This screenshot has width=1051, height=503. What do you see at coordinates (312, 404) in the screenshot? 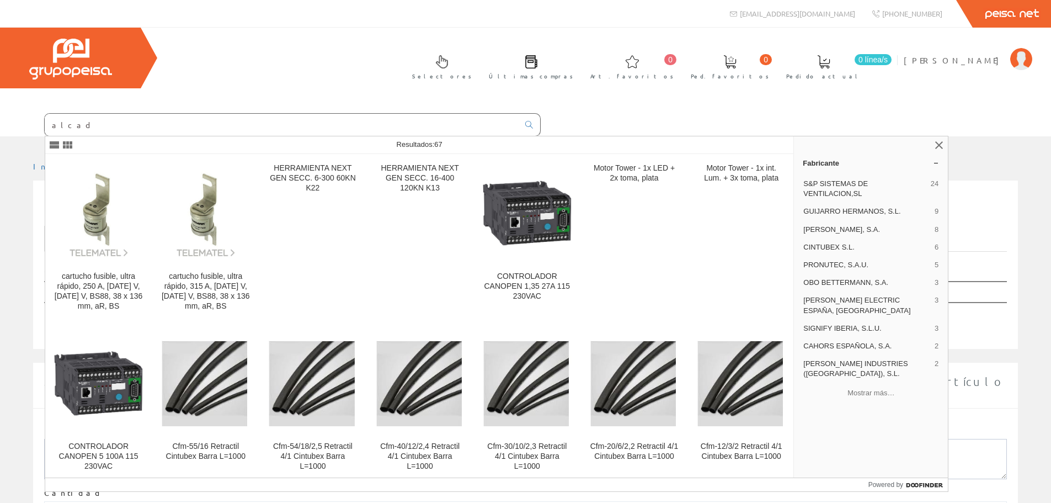
I see `a: Cfm-54/18/2,5 Retractil 4/1 Cintubex Barra L=1000 Cfm-54/18/2,5 Retractil 4/1 Cintubex Barra L=1000` at bounding box center [312, 404].